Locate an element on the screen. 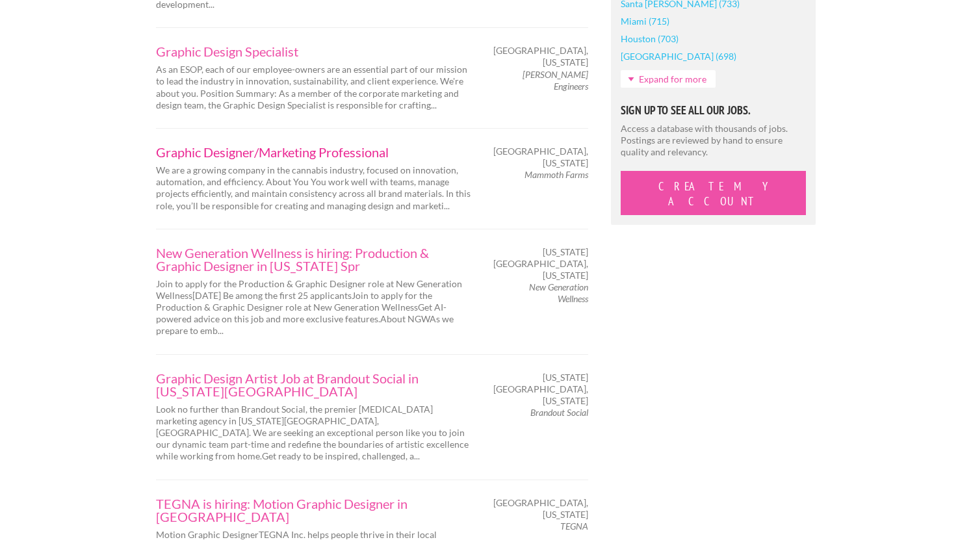 Image resolution: width=971 pixels, height=540 pixels. em: Brandout Social is located at coordinates (559, 412).